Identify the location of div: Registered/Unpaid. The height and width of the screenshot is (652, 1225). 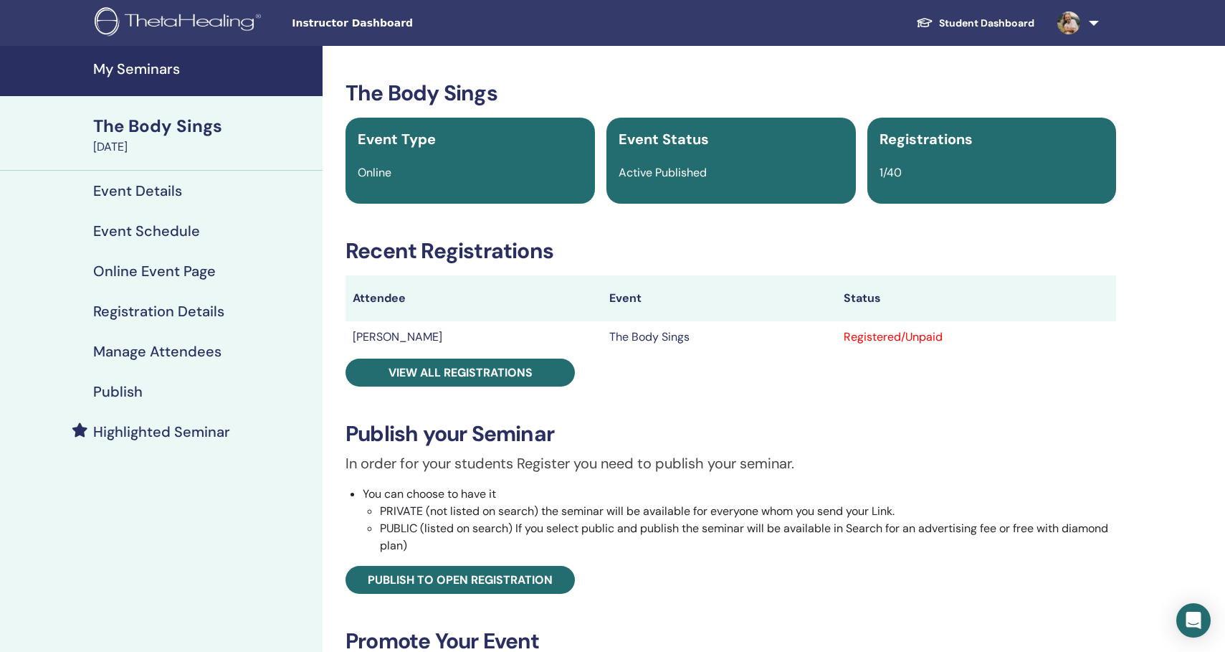
(976, 337).